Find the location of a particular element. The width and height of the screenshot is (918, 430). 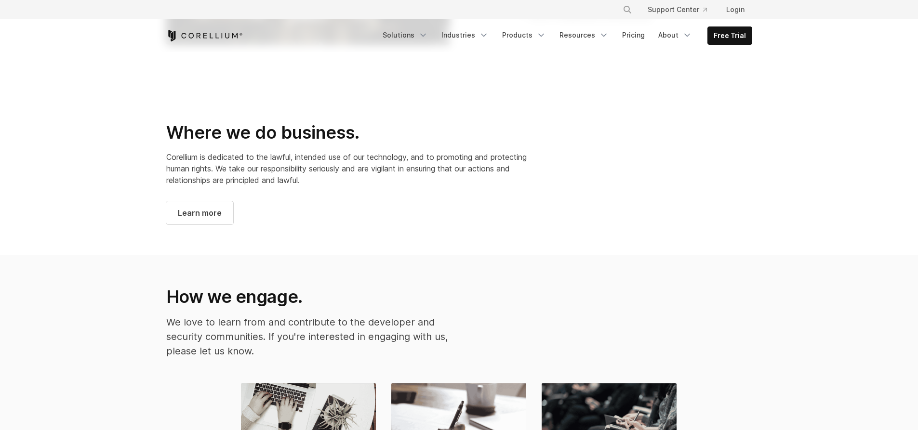

a: About is located at coordinates (675, 35).